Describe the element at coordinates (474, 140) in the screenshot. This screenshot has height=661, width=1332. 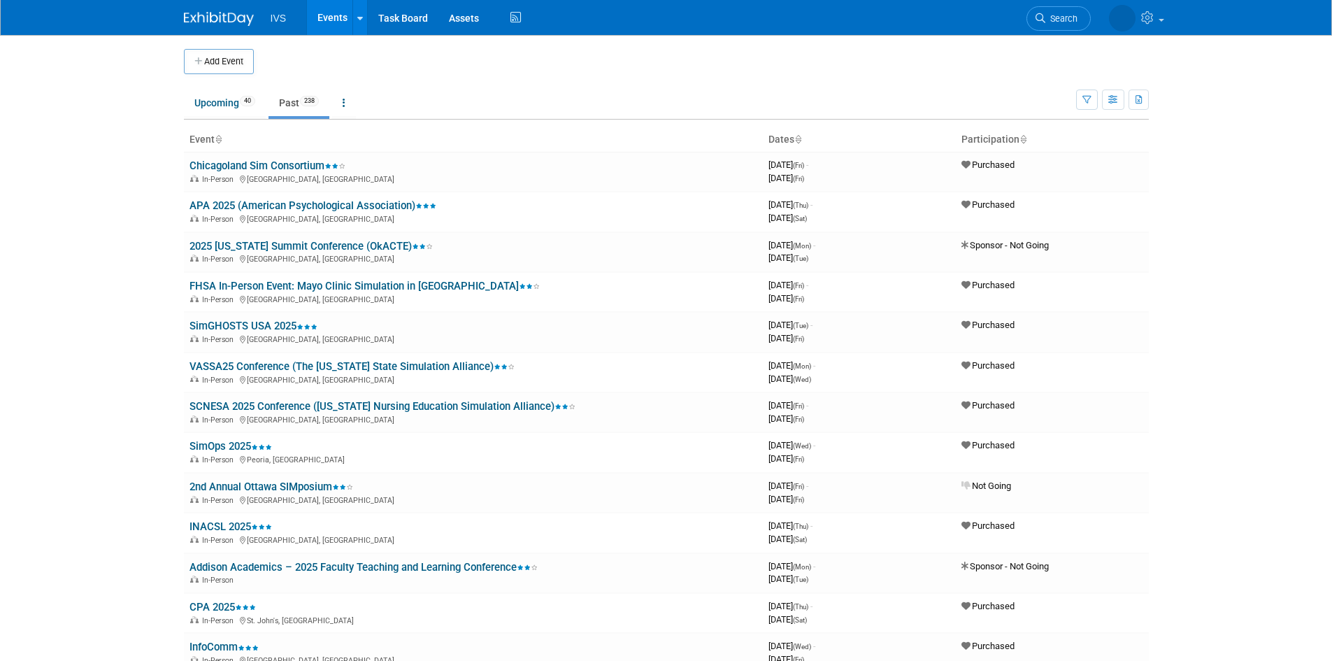
I see `th: Event` at that location.